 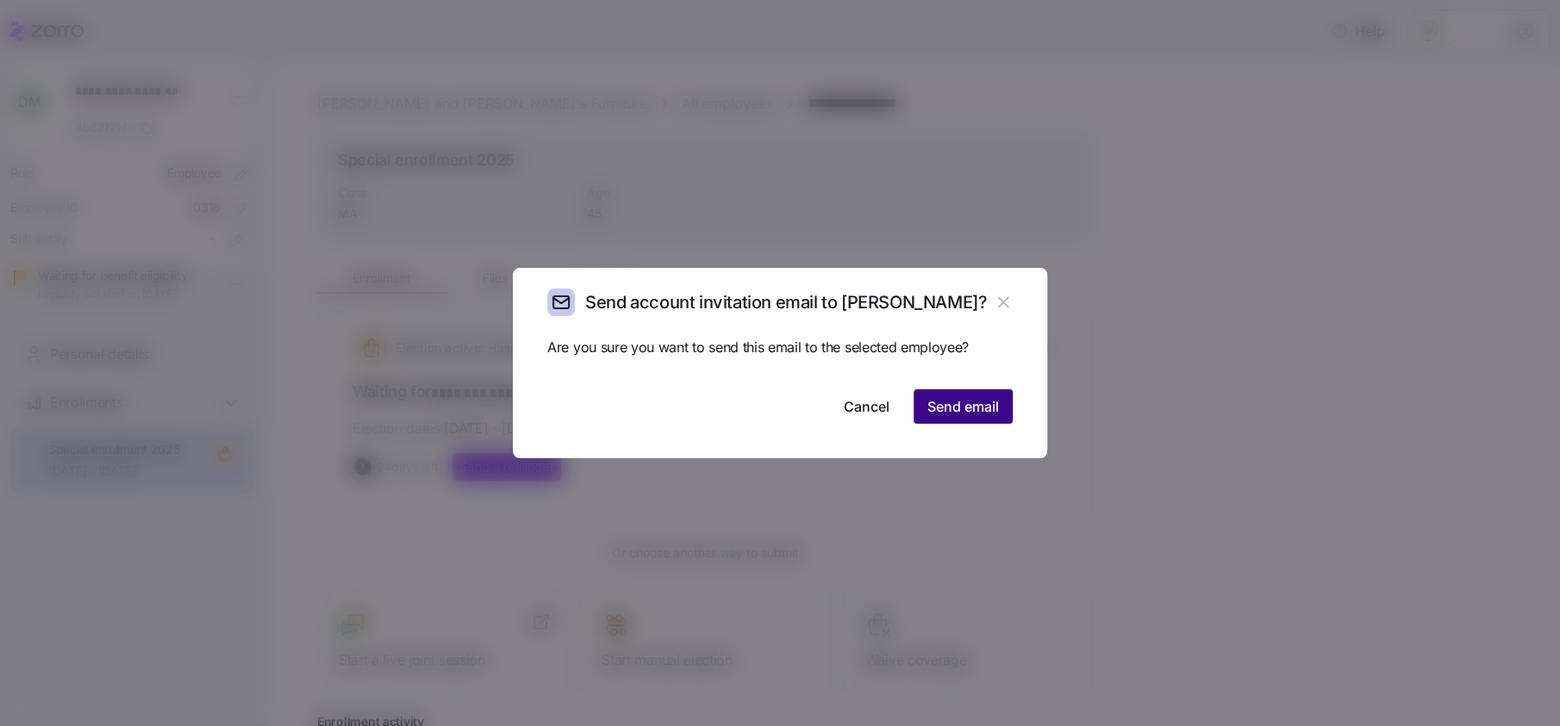 I want to click on span: Are you sure you want to send this email to the selected employee?, so click(x=780, y=347).